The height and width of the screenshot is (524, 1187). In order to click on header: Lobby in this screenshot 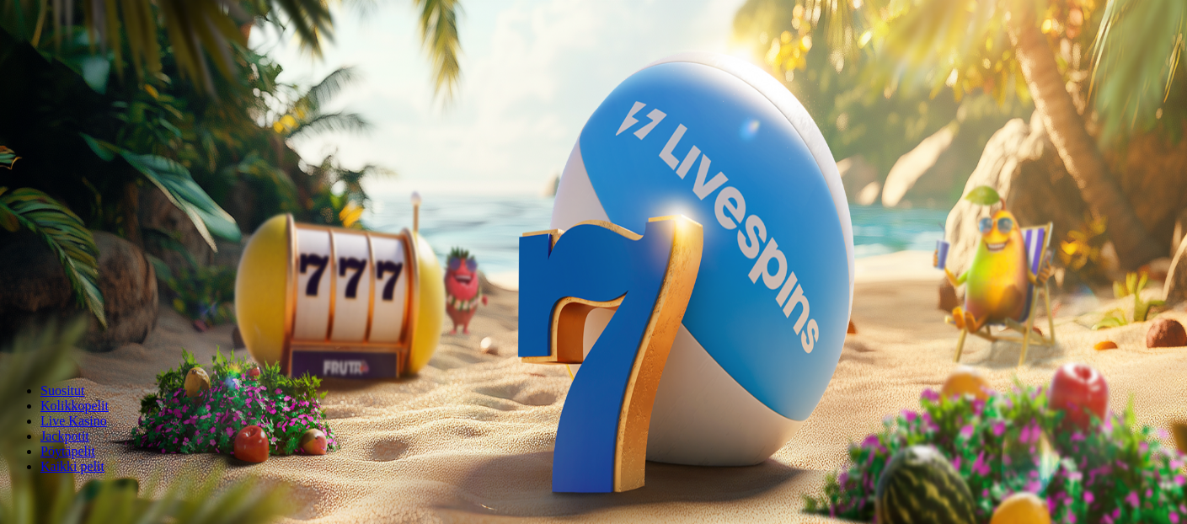, I will do `click(593, 430)`.